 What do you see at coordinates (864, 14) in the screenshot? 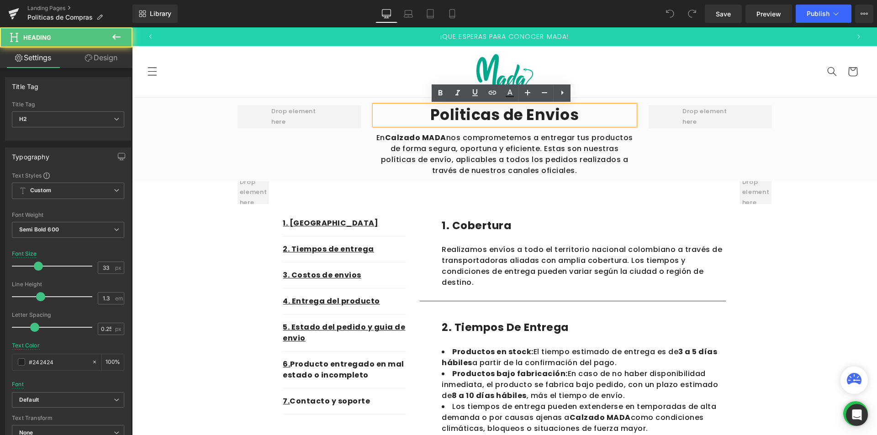
I see `button: More` at bounding box center [864, 14].